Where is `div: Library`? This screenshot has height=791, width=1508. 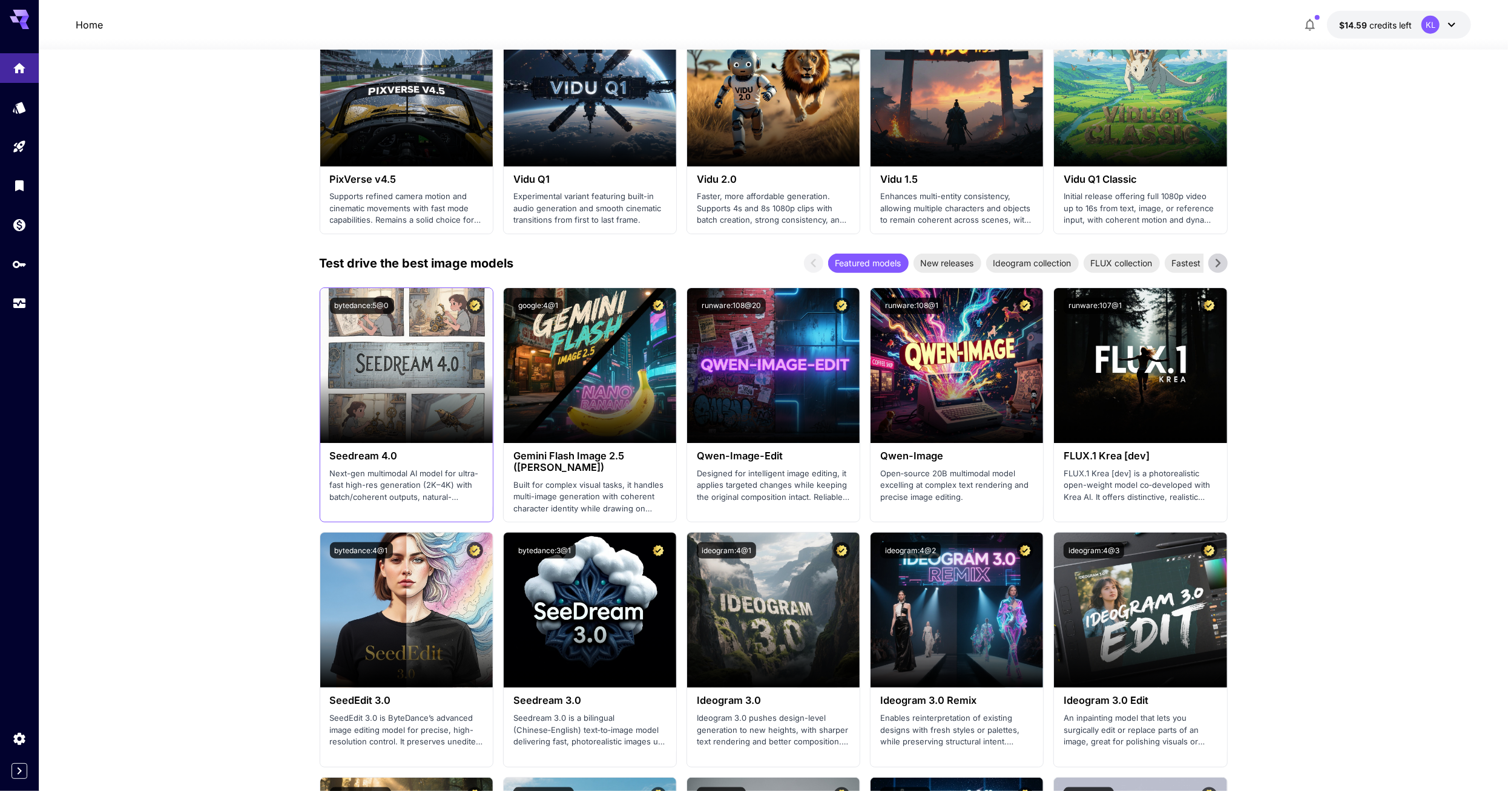 div: Library is located at coordinates (19, 185).